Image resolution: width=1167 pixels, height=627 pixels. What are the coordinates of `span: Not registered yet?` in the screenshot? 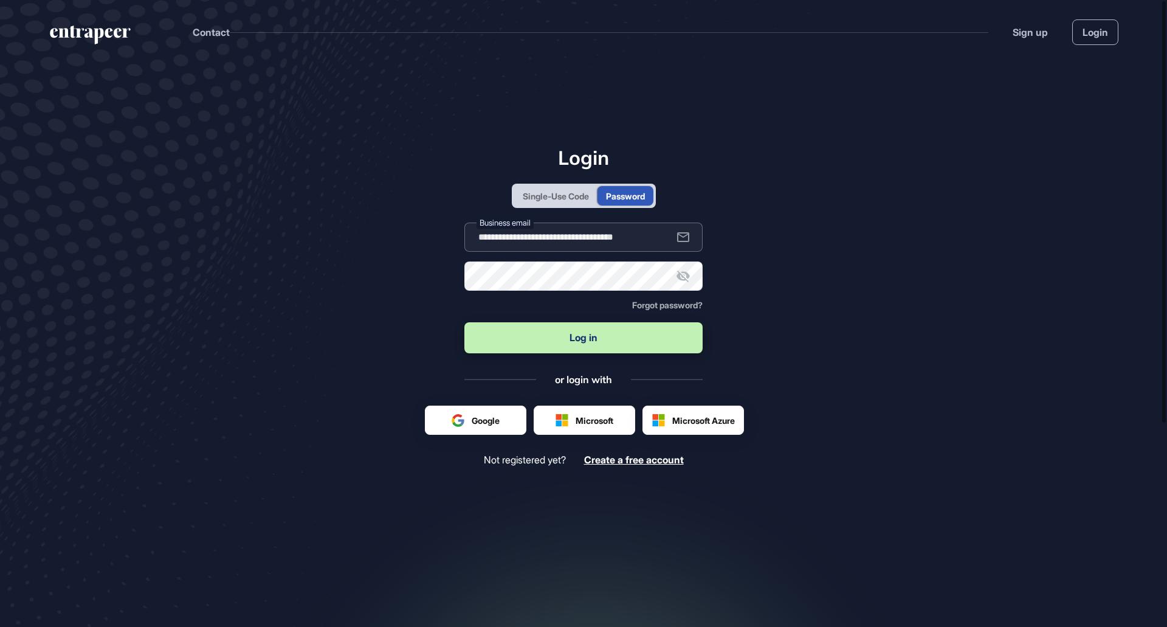 It's located at (525, 460).